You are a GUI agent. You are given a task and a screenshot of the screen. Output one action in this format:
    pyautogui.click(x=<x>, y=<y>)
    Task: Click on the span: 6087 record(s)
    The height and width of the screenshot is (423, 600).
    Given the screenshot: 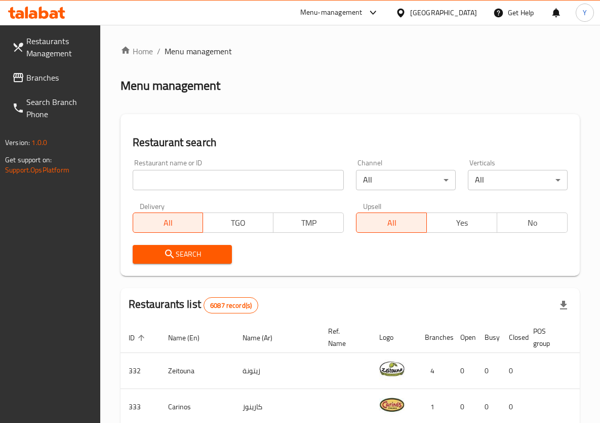 What is the action you would take?
    pyautogui.click(x=231, y=305)
    